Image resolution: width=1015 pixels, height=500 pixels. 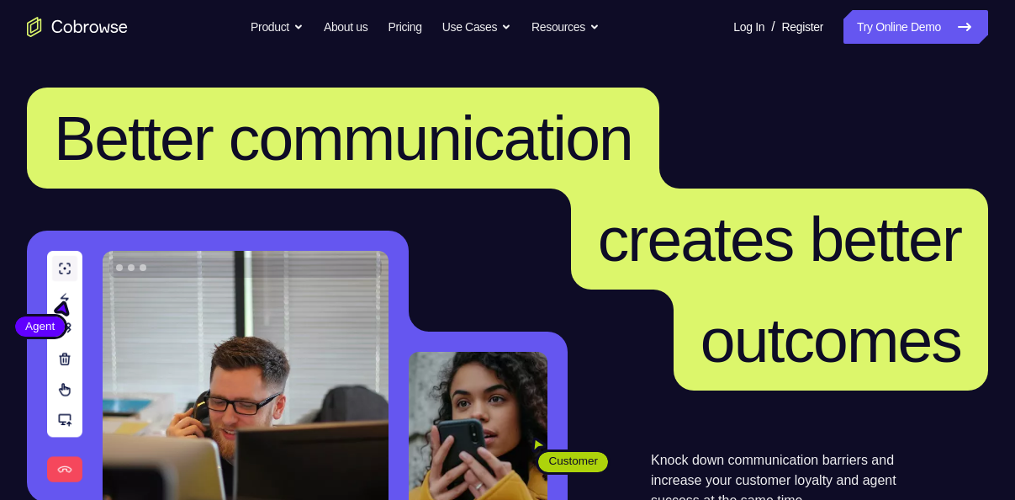 What do you see at coordinates (346, 27) in the screenshot?
I see `a: About us` at bounding box center [346, 27].